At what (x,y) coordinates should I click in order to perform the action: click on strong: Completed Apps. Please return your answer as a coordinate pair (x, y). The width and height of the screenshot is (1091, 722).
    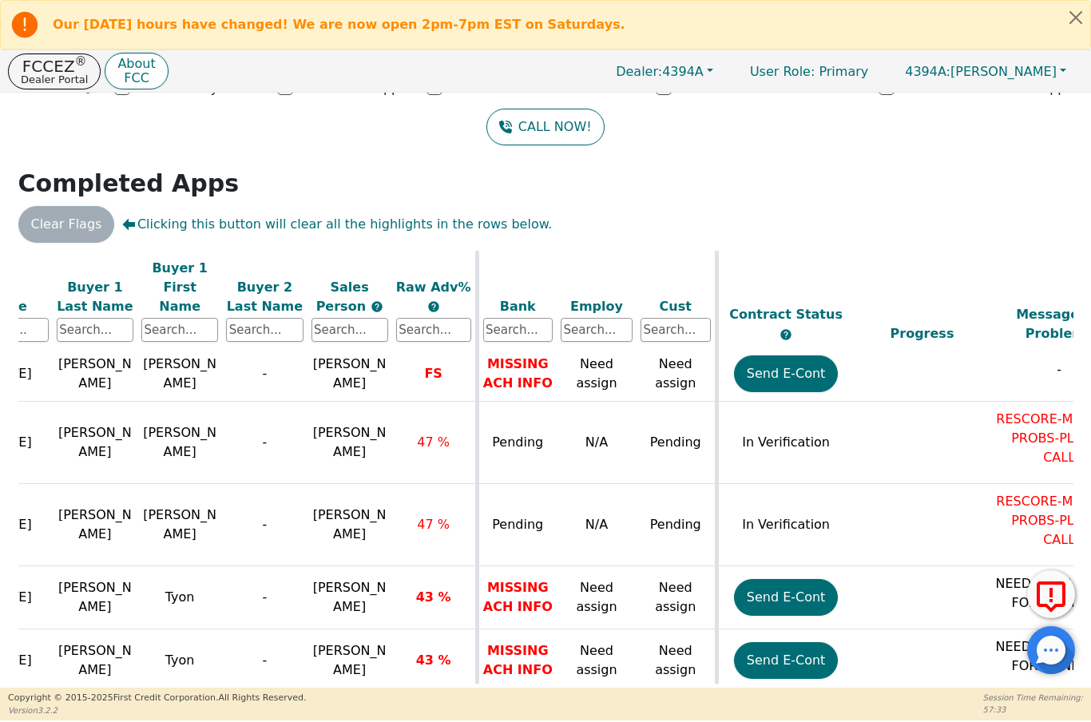
    Looking at the image, I should click on (129, 183).